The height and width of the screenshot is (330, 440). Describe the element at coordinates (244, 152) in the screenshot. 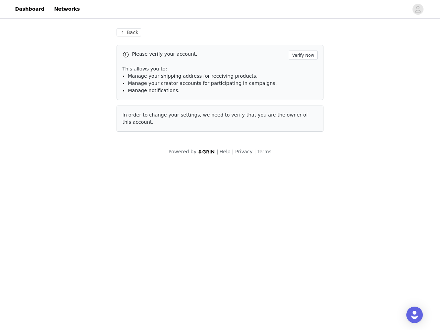

I see `a: Privacy` at that location.